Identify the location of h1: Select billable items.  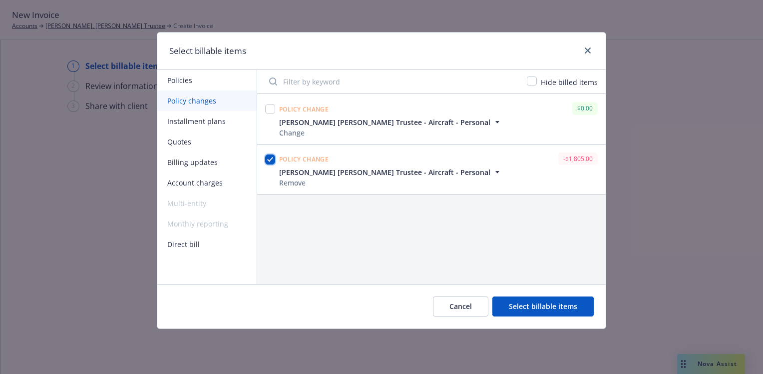
(208, 51).